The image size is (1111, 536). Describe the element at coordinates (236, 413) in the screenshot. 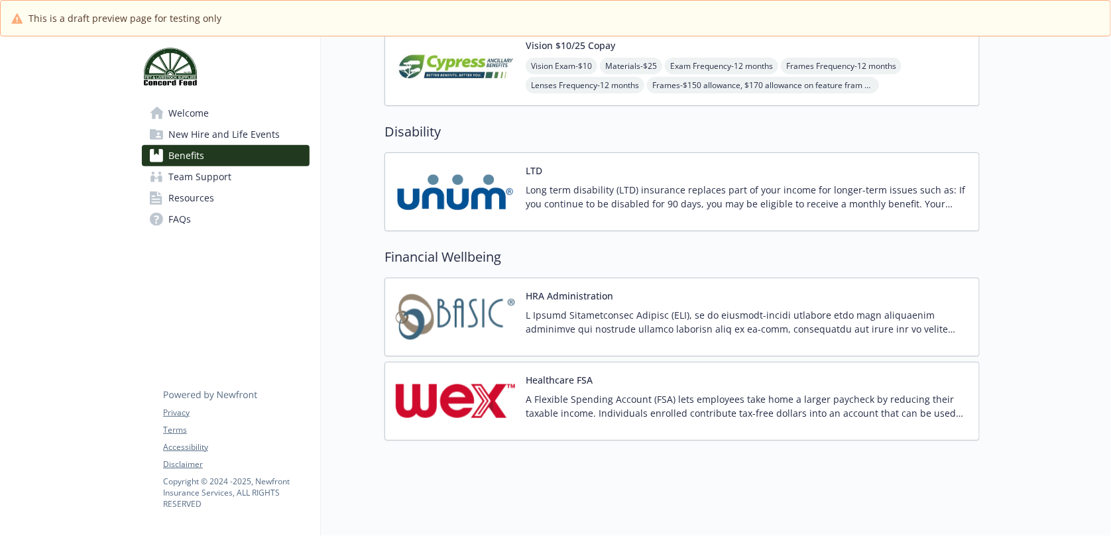

I see `a: Privacy` at that location.